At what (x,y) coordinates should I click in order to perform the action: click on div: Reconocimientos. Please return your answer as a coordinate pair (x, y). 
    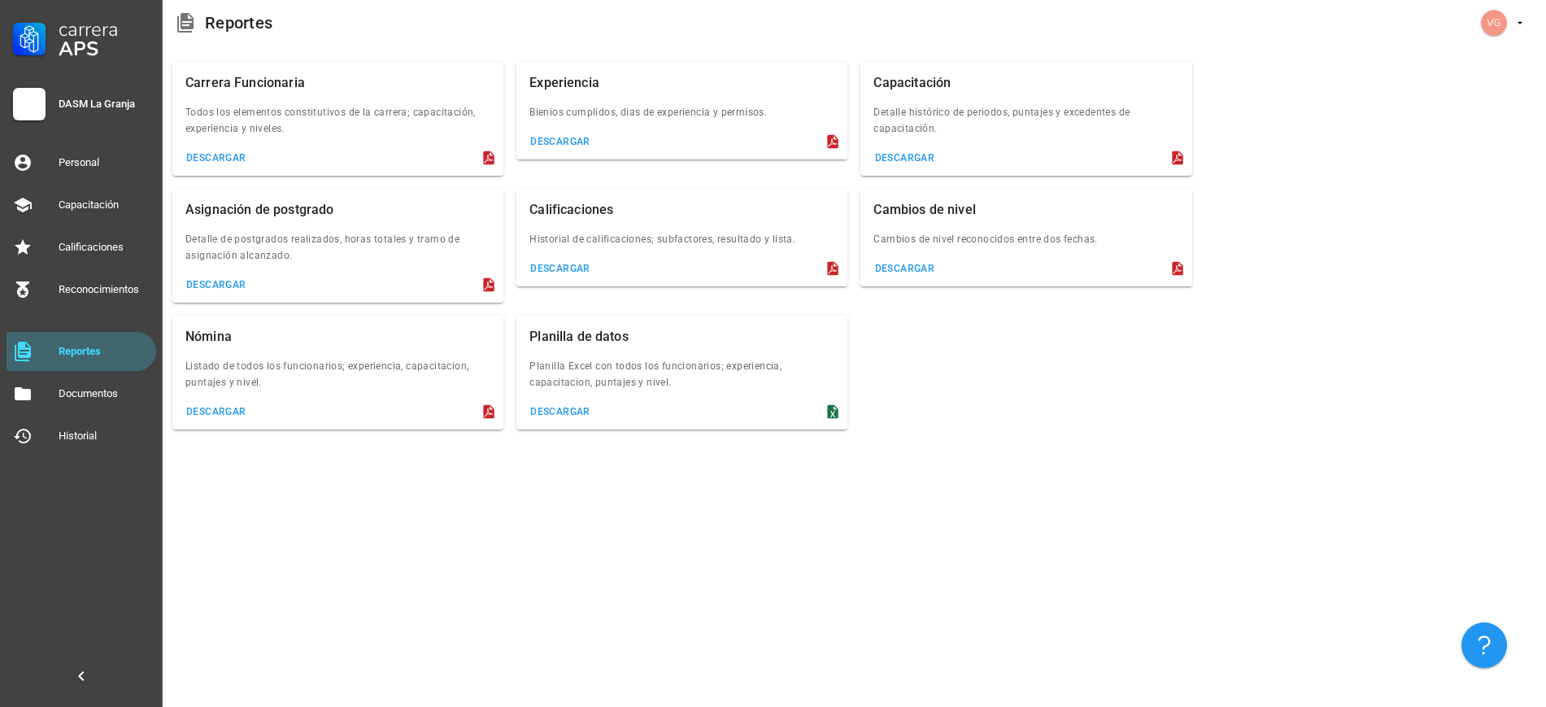
    Looking at the image, I should click on (104, 290).